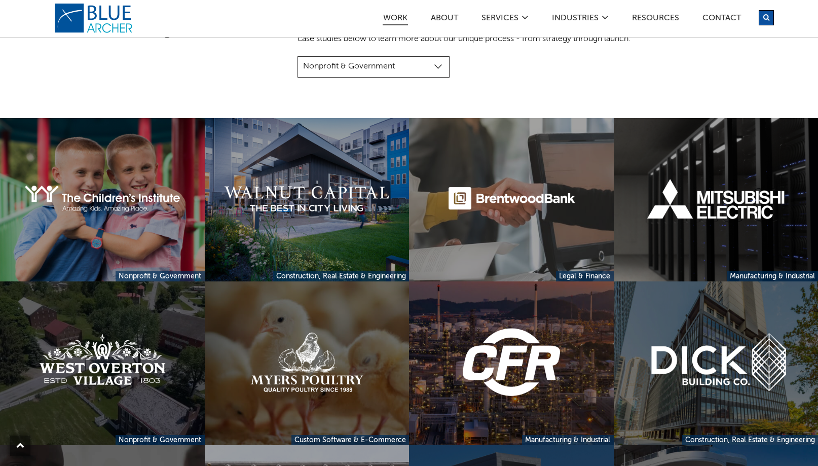 This screenshot has height=466, width=818. Describe the element at coordinates (395, 20) in the screenshot. I see `a: Work` at that location.